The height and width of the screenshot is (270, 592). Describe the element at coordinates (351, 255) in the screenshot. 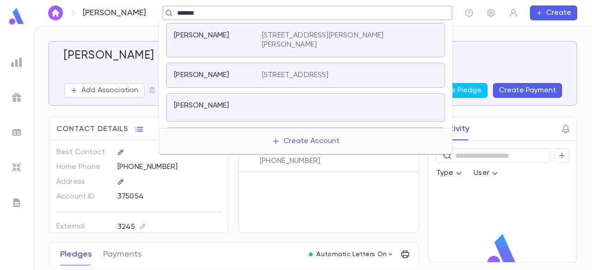

I see `button: Automatic Letters On` at that location.